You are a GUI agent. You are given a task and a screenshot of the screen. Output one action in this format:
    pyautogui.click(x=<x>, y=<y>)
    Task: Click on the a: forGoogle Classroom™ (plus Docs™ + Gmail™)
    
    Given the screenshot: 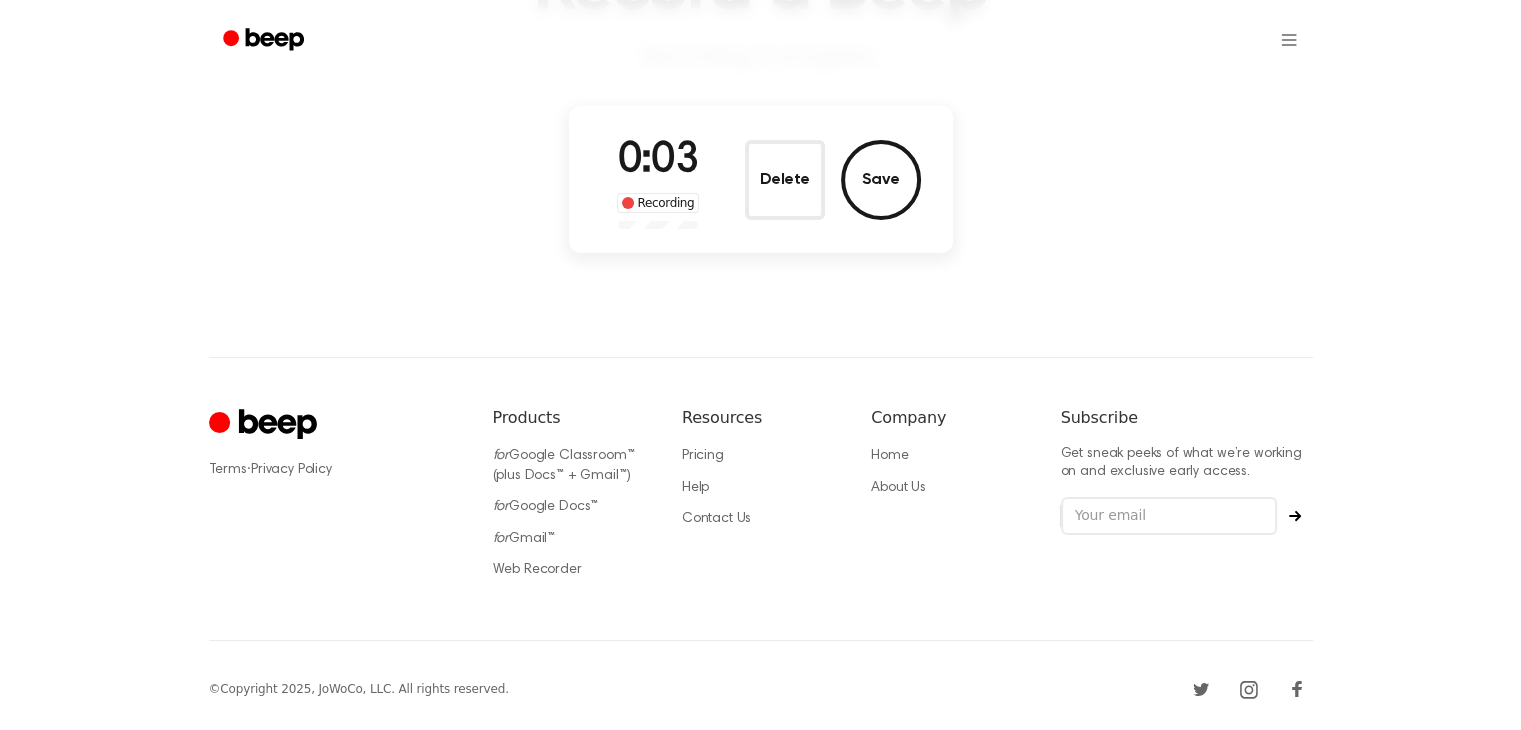 What is the action you would take?
    pyautogui.click(x=564, y=466)
    